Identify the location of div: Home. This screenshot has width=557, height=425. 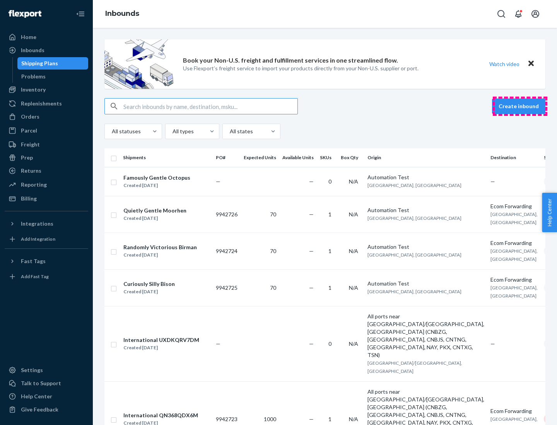
(29, 37).